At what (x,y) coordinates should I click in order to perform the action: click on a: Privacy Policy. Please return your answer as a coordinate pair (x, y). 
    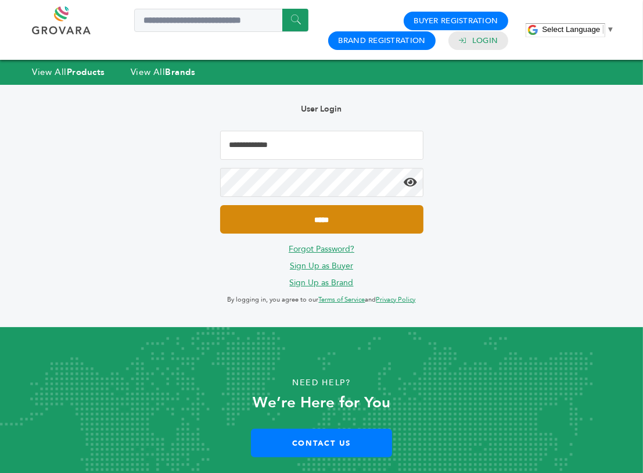
    Looking at the image, I should click on (396, 299).